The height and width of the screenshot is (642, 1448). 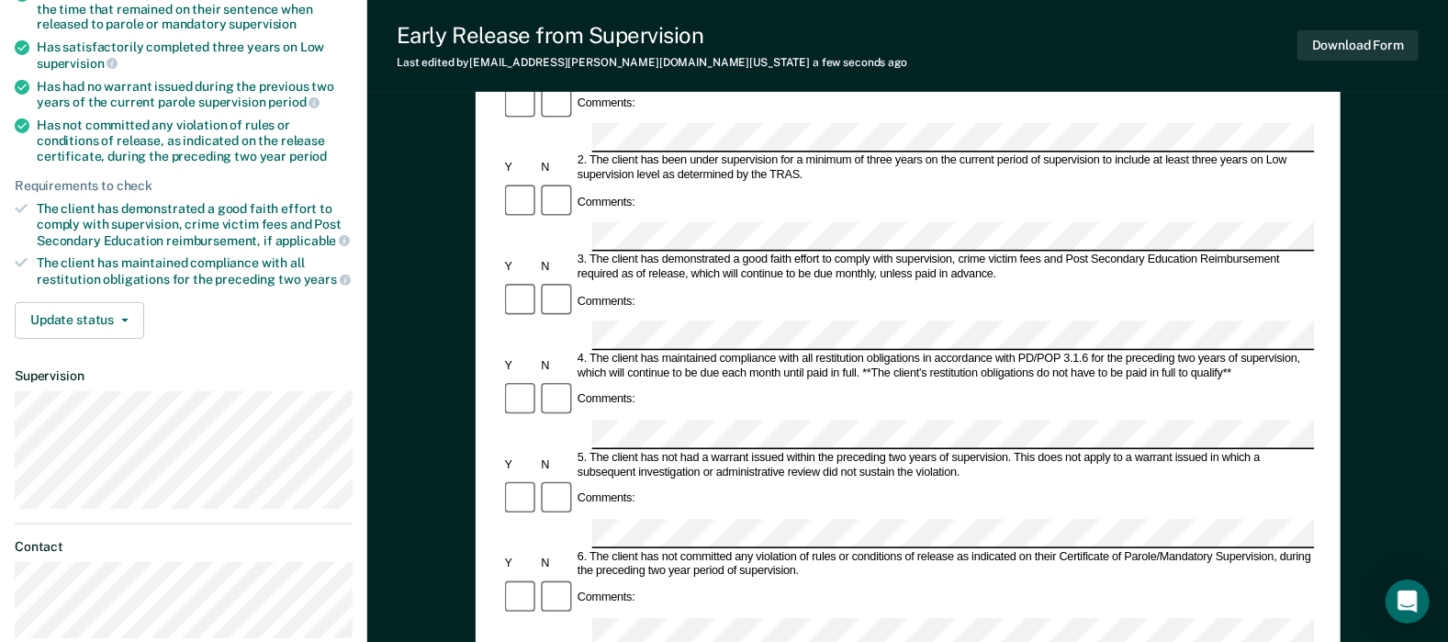 I want to click on dt: Supervision, so click(x=184, y=376).